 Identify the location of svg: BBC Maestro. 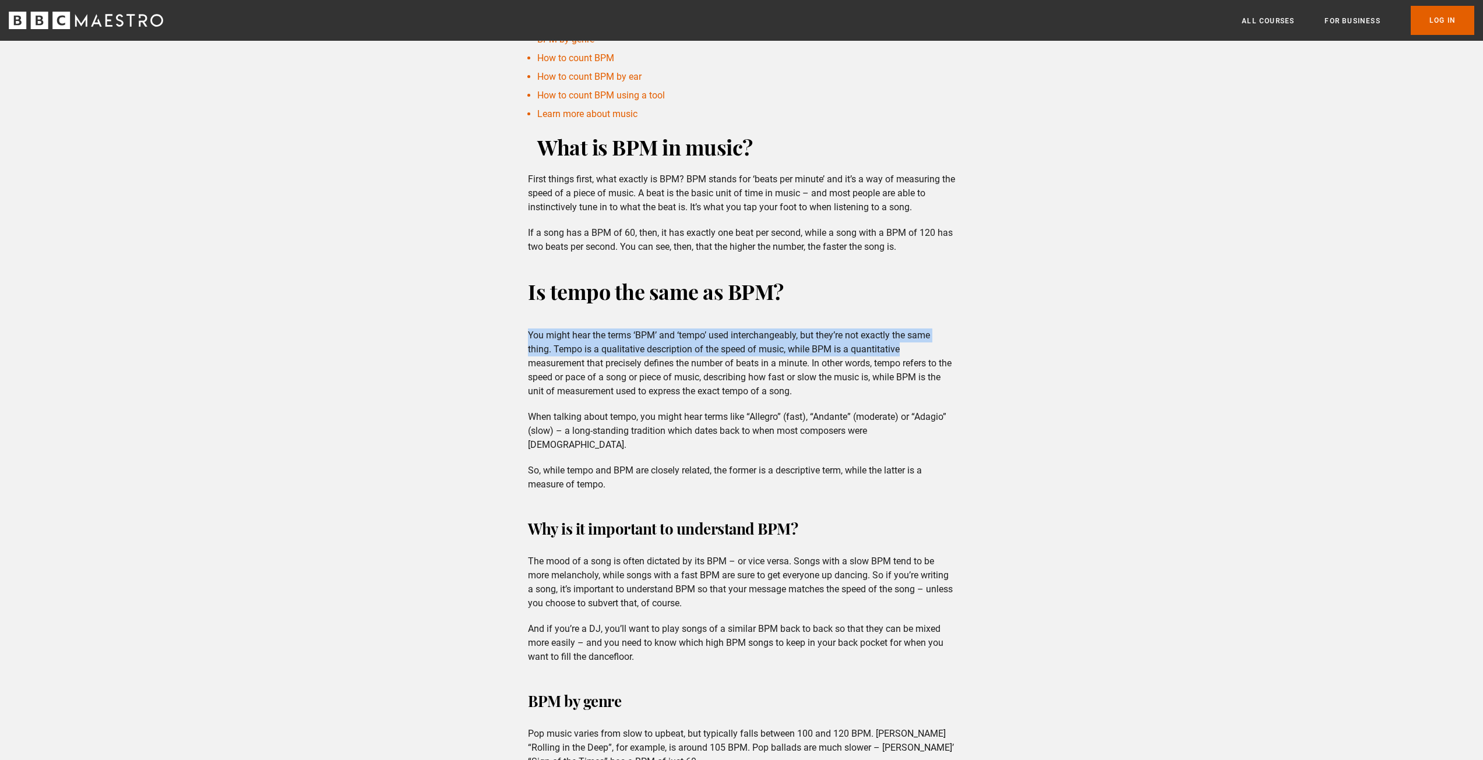
(86, 20).